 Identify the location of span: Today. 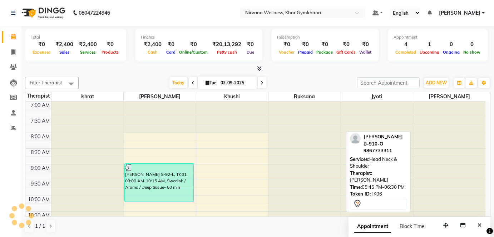
(178, 83).